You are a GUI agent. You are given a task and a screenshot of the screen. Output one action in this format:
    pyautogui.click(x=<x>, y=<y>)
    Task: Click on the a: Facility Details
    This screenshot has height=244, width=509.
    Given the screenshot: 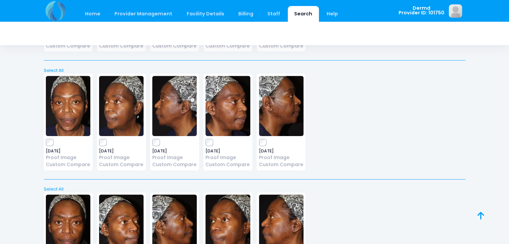 What is the action you would take?
    pyautogui.click(x=205, y=14)
    